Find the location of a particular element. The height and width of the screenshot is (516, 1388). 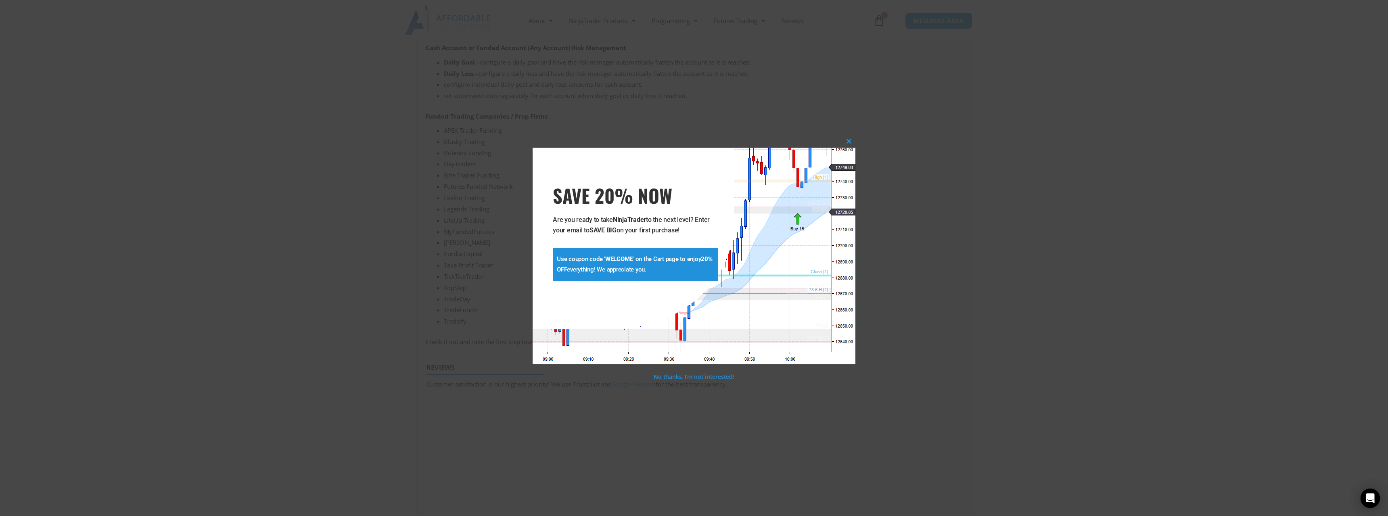

strong: 20% OFF is located at coordinates (635, 264).